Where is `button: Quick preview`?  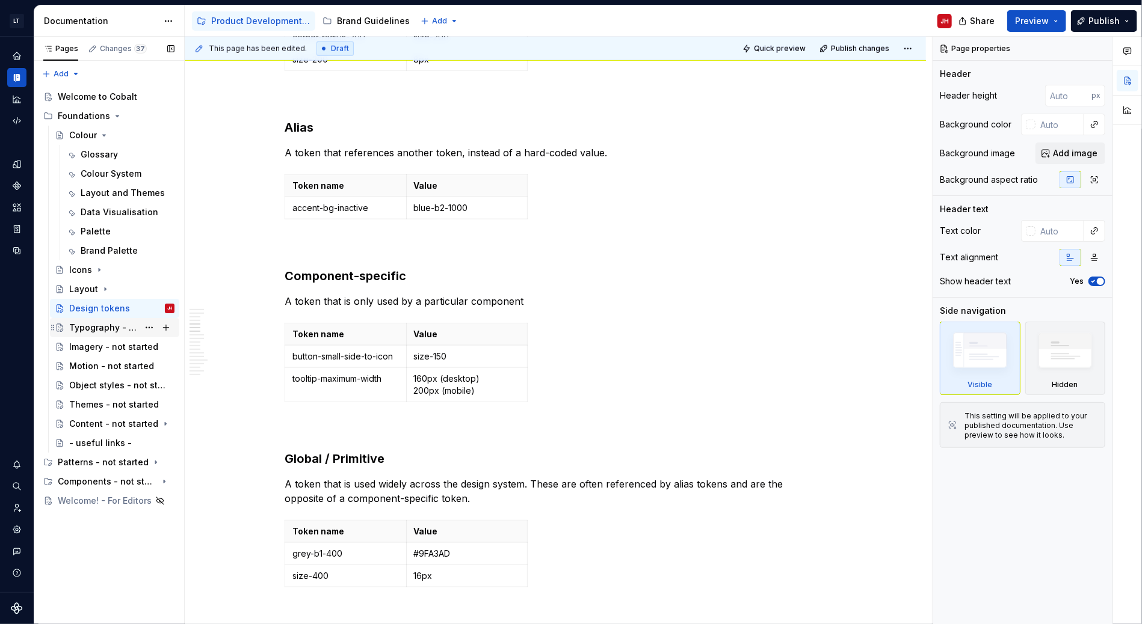 button: Quick preview is located at coordinates (775, 49).